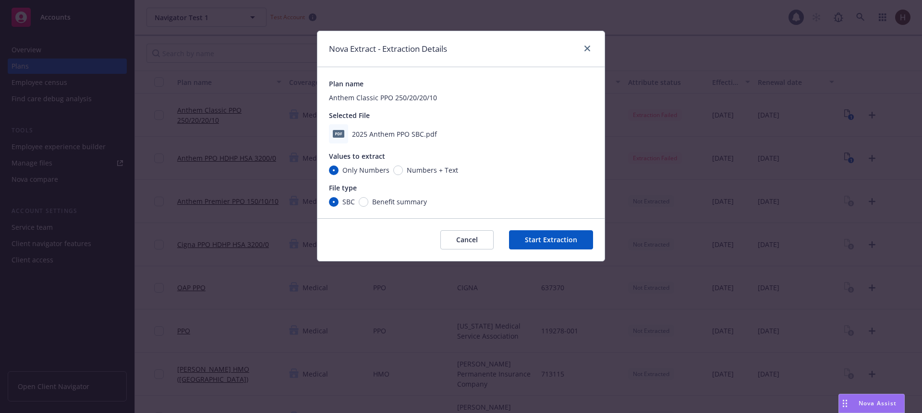 Image resolution: width=922 pixels, height=413 pixels. I want to click on span: Values to extract, so click(357, 156).